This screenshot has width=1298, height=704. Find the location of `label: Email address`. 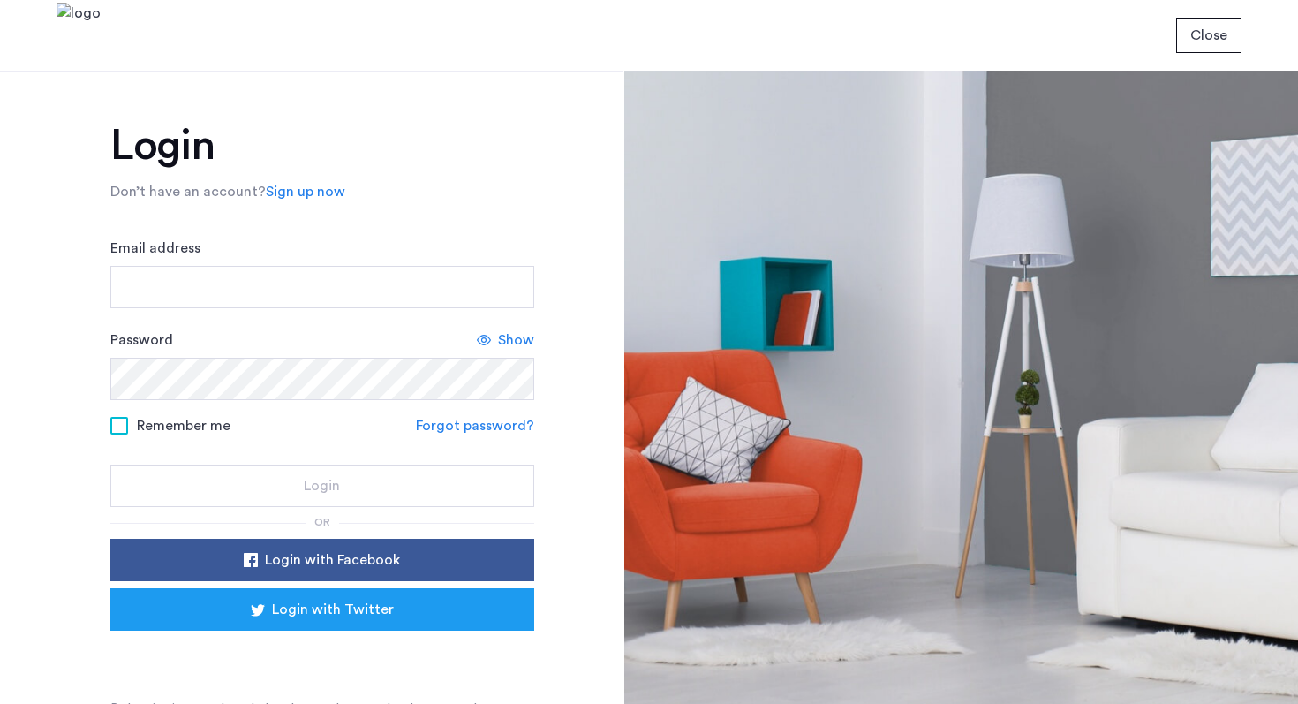

label: Email address is located at coordinates (155, 248).